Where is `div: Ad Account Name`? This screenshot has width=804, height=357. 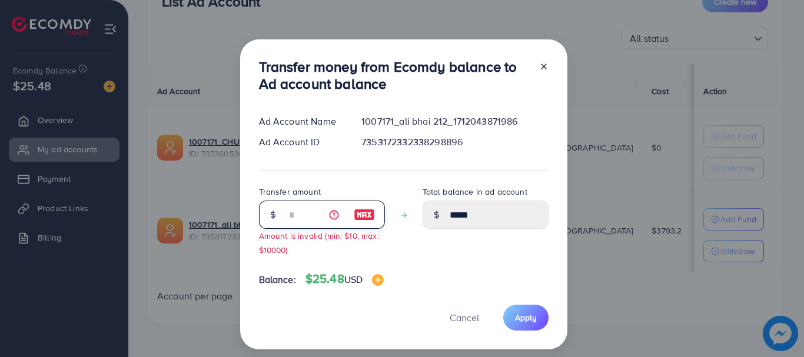 div: Ad Account Name is located at coordinates (301, 121).